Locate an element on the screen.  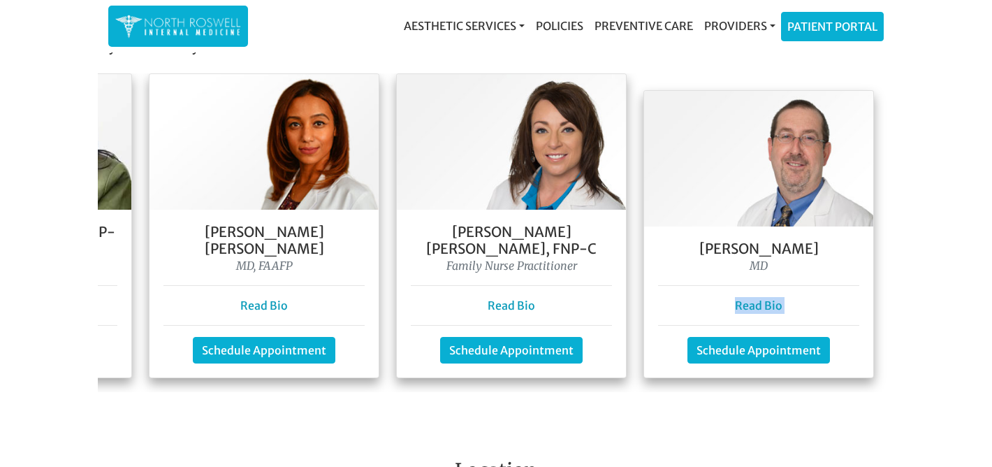
img: Dr. Farah Mubarak Ali MD, FAAFP is located at coordinates (264, 142).